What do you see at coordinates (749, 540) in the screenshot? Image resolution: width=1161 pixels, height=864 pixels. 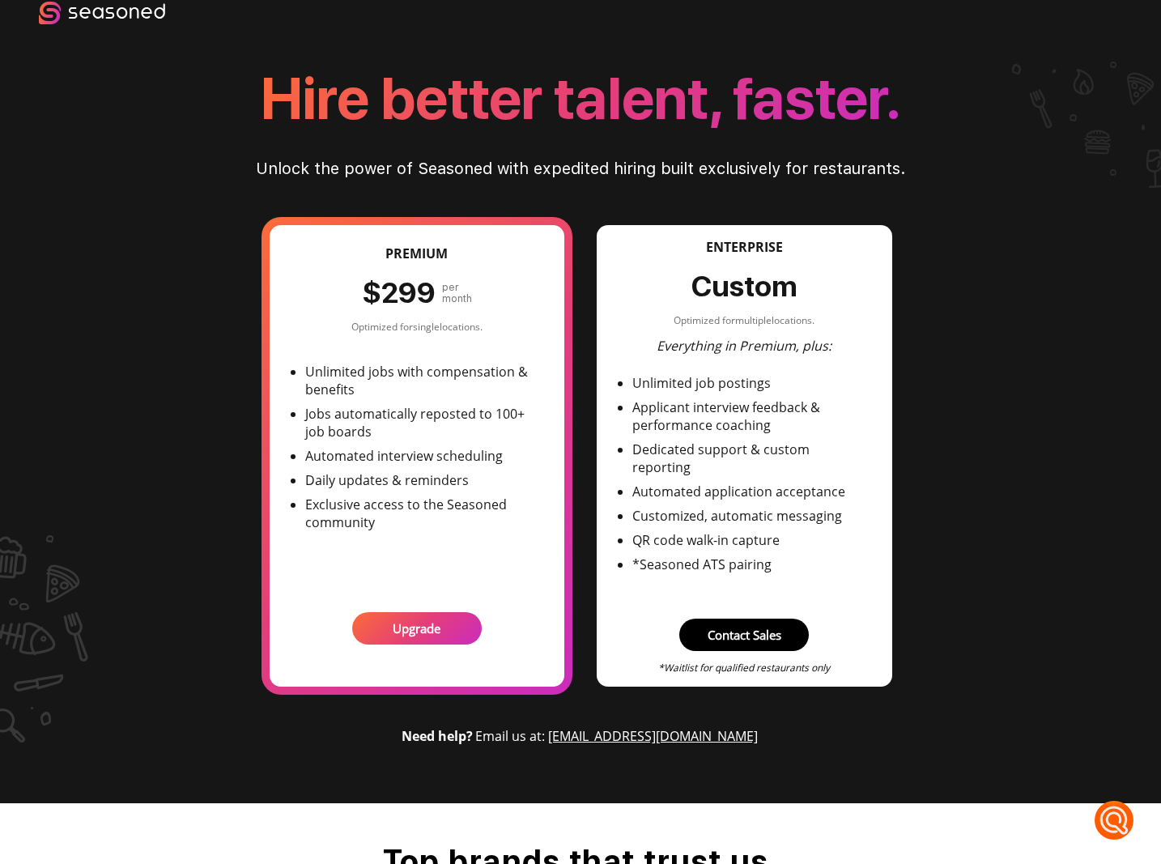 I see `li: QR code walk-in capture` at bounding box center [749, 540].